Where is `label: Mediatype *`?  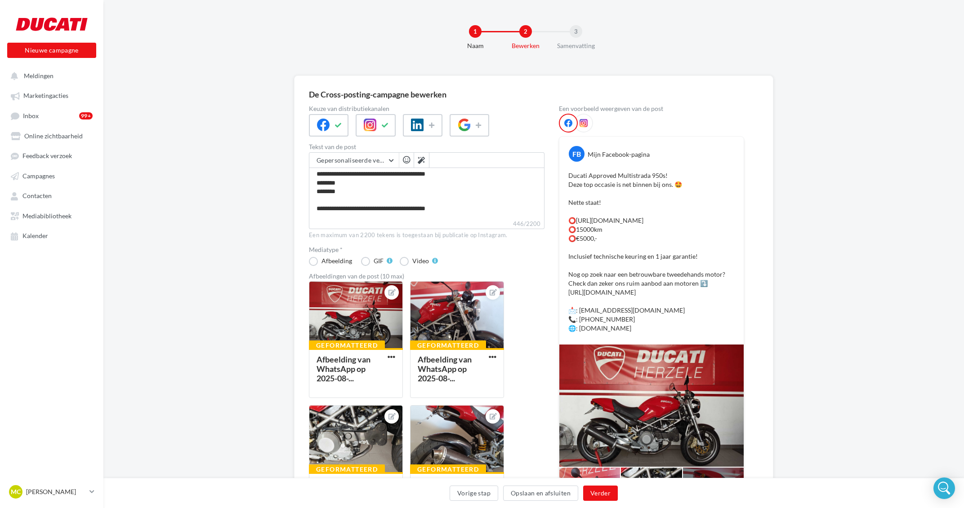
label: Mediatype * is located at coordinates (427, 250).